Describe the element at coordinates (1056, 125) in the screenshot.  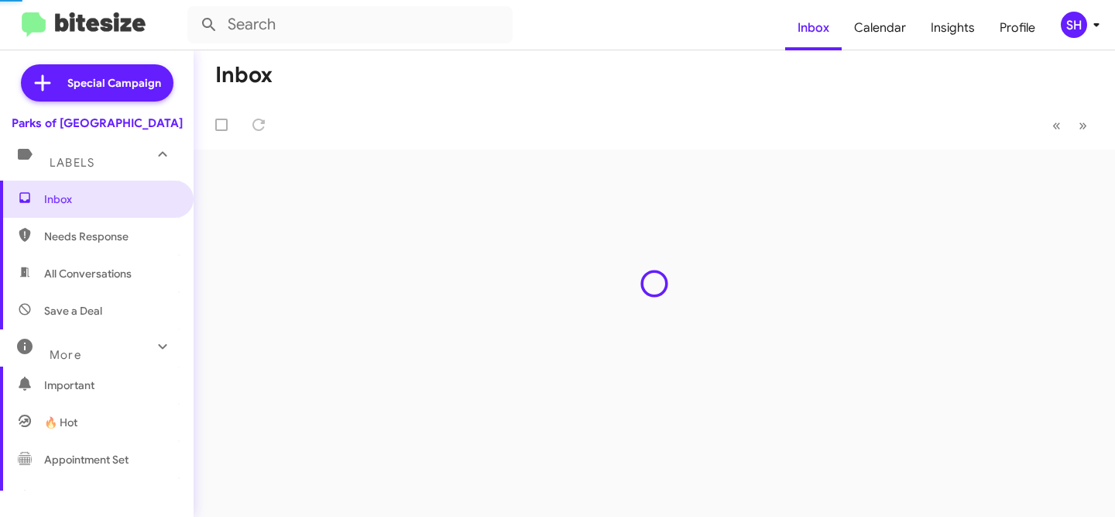
I see `button: Previous` at that location.